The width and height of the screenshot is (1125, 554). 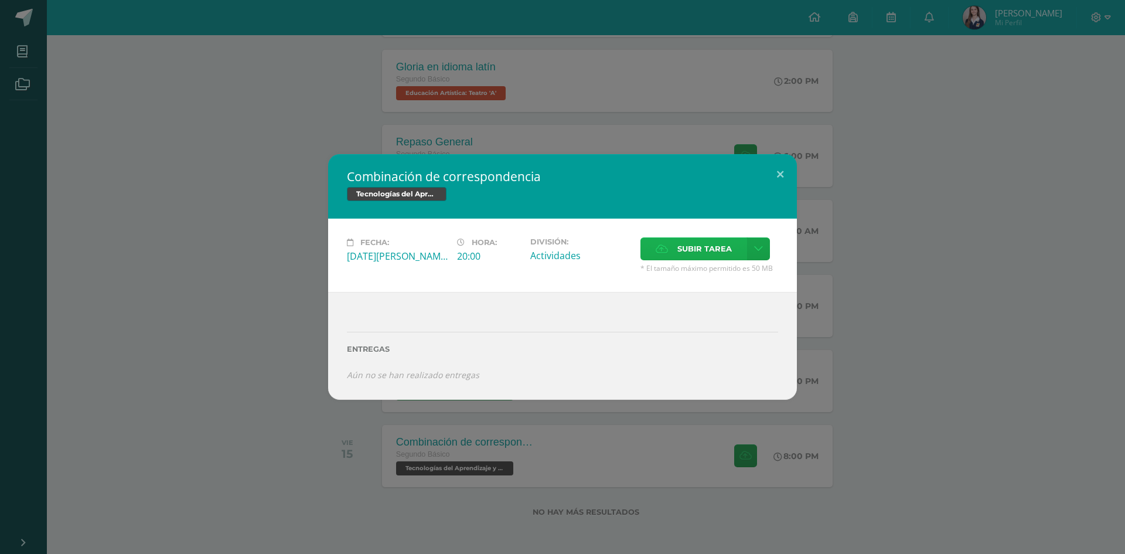 What do you see at coordinates (709, 268) in the screenshot?
I see `span: * El tamaño máximo permitido es 50 MB` at bounding box center [709, 268].